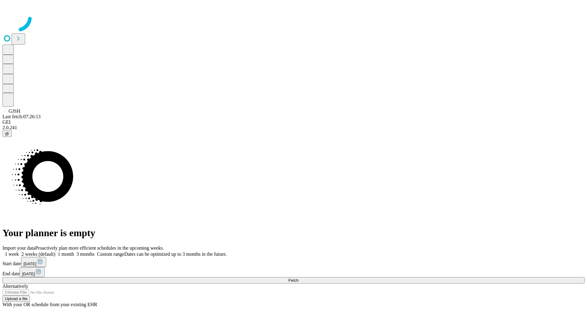  What do you see at coordinates (100, 248) in the screenshot?
I see `span: Proactively plan more efficient schedules in the upcoming weeks.` at bounding box center [100, 248].